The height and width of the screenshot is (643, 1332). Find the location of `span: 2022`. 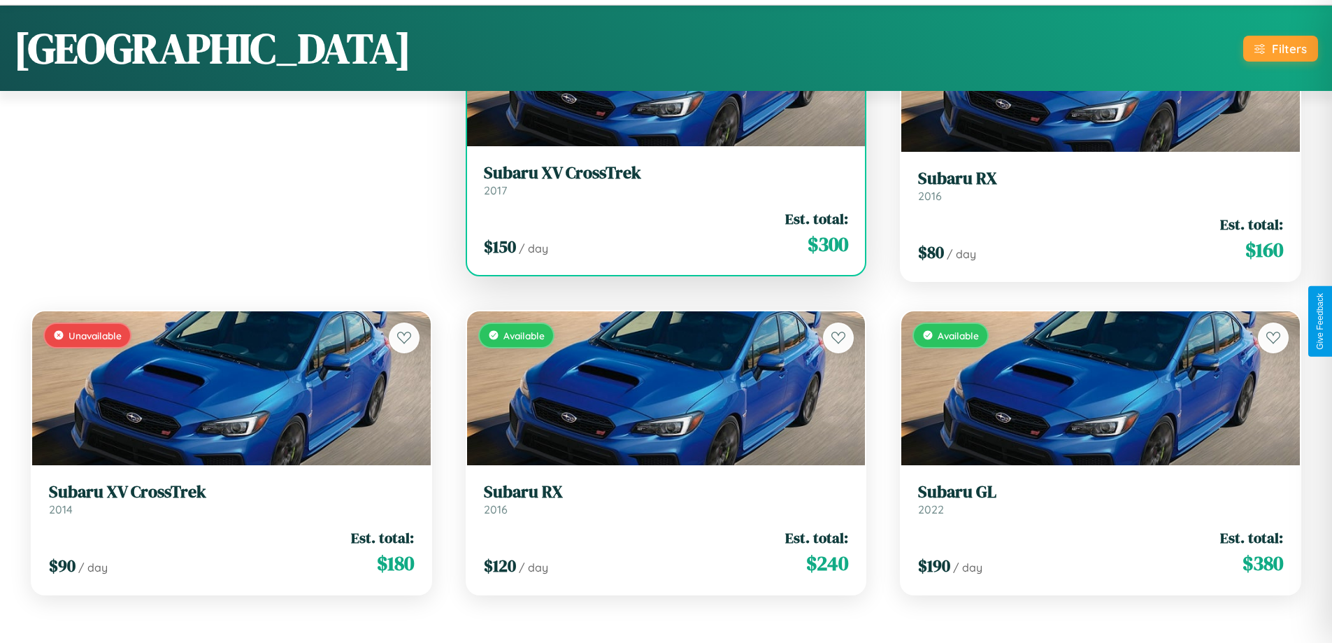

span: 2022 is located at coordinates (931, 509).